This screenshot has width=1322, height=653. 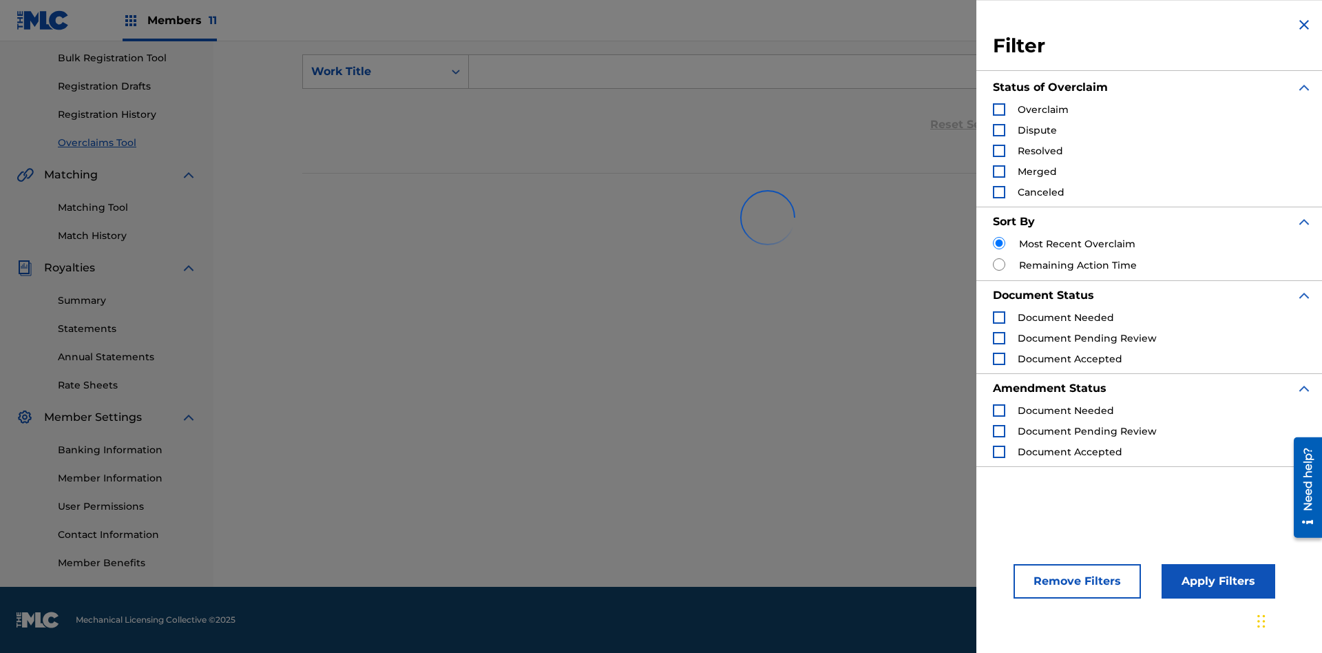 I want to click on div: Chat Widget, so click(x=1287, y=620).